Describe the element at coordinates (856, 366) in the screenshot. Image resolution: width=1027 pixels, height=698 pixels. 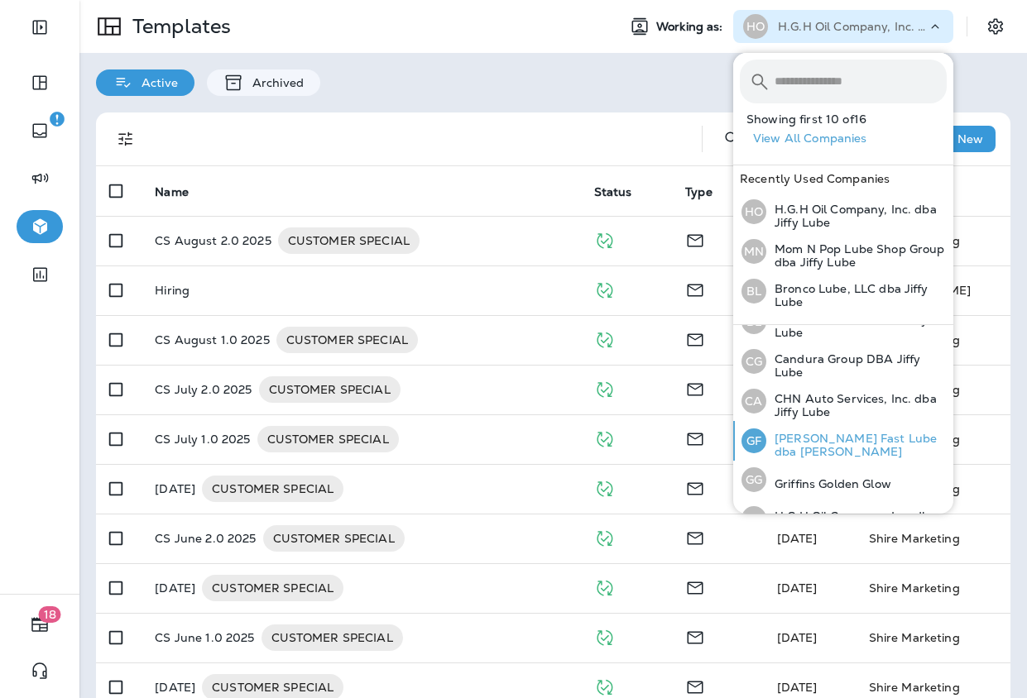
I see `p: Candura Group DBA Jiffy Lube` at that location.